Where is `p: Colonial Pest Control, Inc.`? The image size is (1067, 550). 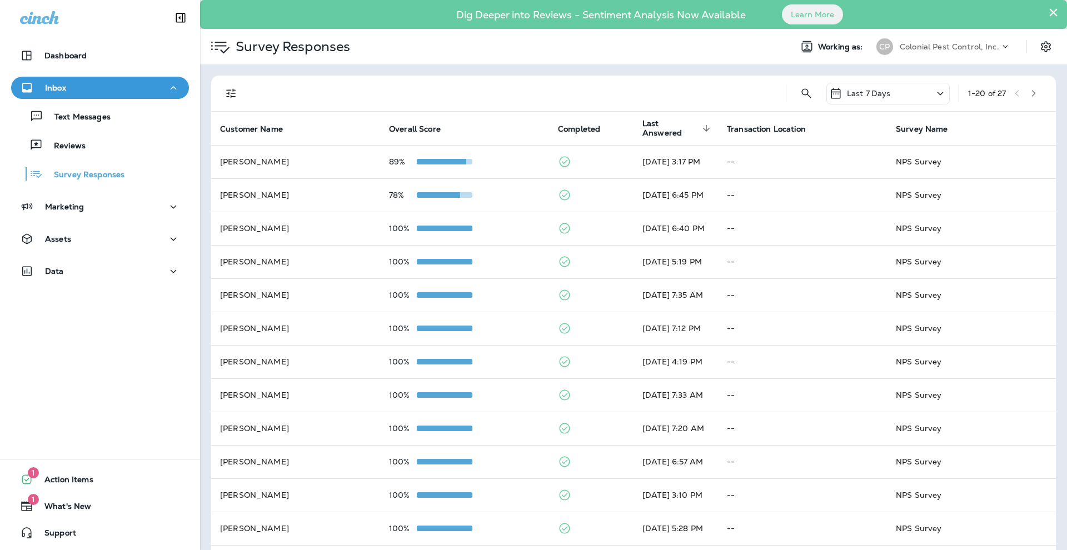 p: Colonial Pest Control, Inc. is located at coordinates (949, 47).